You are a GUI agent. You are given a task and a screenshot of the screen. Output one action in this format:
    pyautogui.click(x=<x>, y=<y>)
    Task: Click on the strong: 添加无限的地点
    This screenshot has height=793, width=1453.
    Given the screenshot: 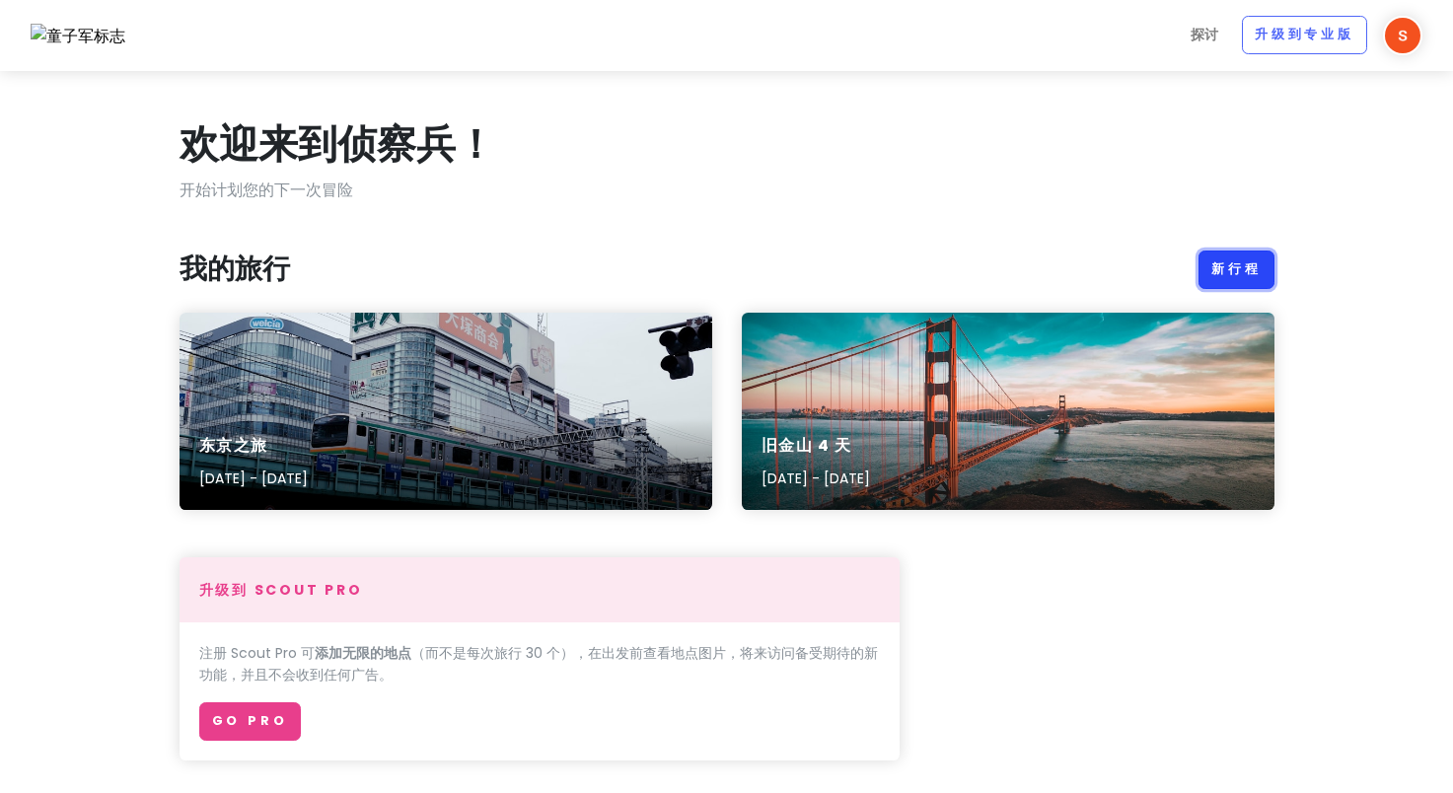 What is the action you would take?
    pyautogui.click(x=363, y=653)
    